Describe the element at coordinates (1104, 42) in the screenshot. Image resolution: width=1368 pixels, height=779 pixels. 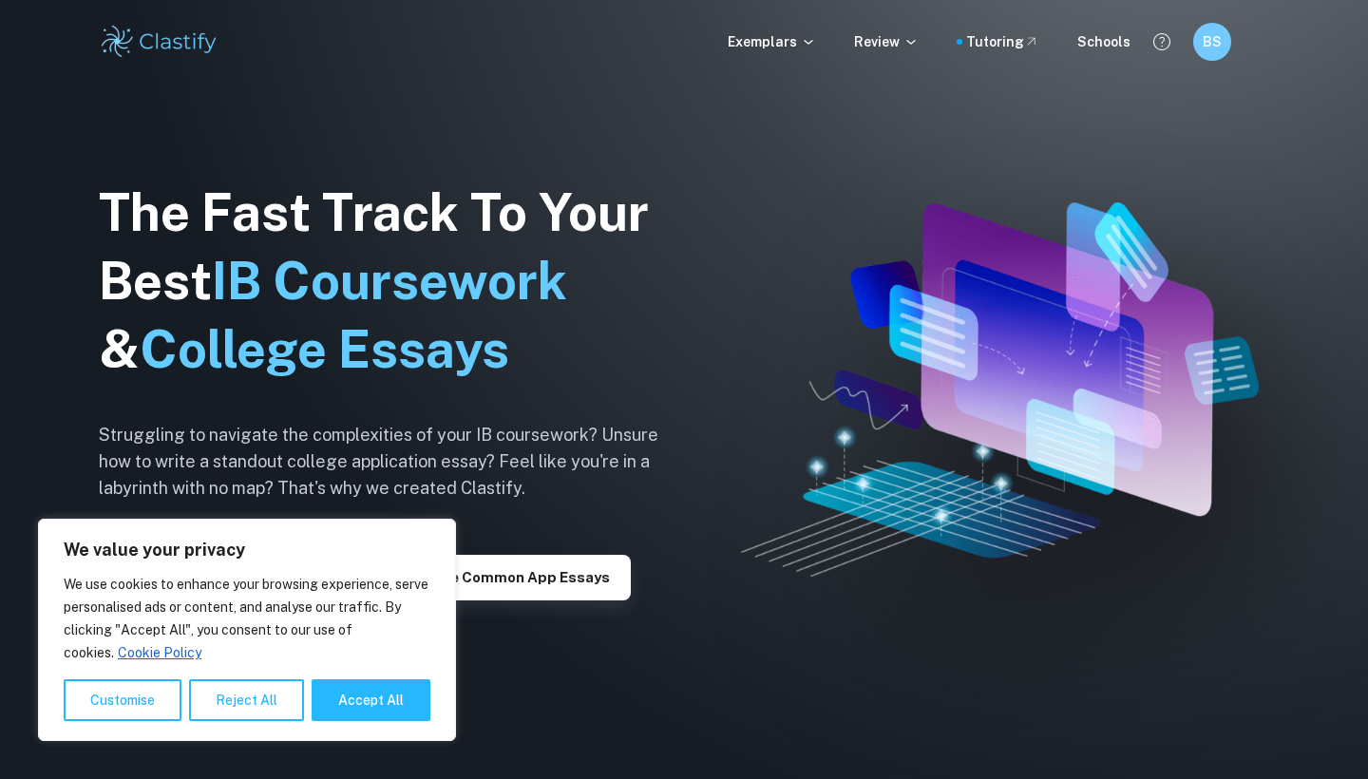
I see `a: Schools` at that location.